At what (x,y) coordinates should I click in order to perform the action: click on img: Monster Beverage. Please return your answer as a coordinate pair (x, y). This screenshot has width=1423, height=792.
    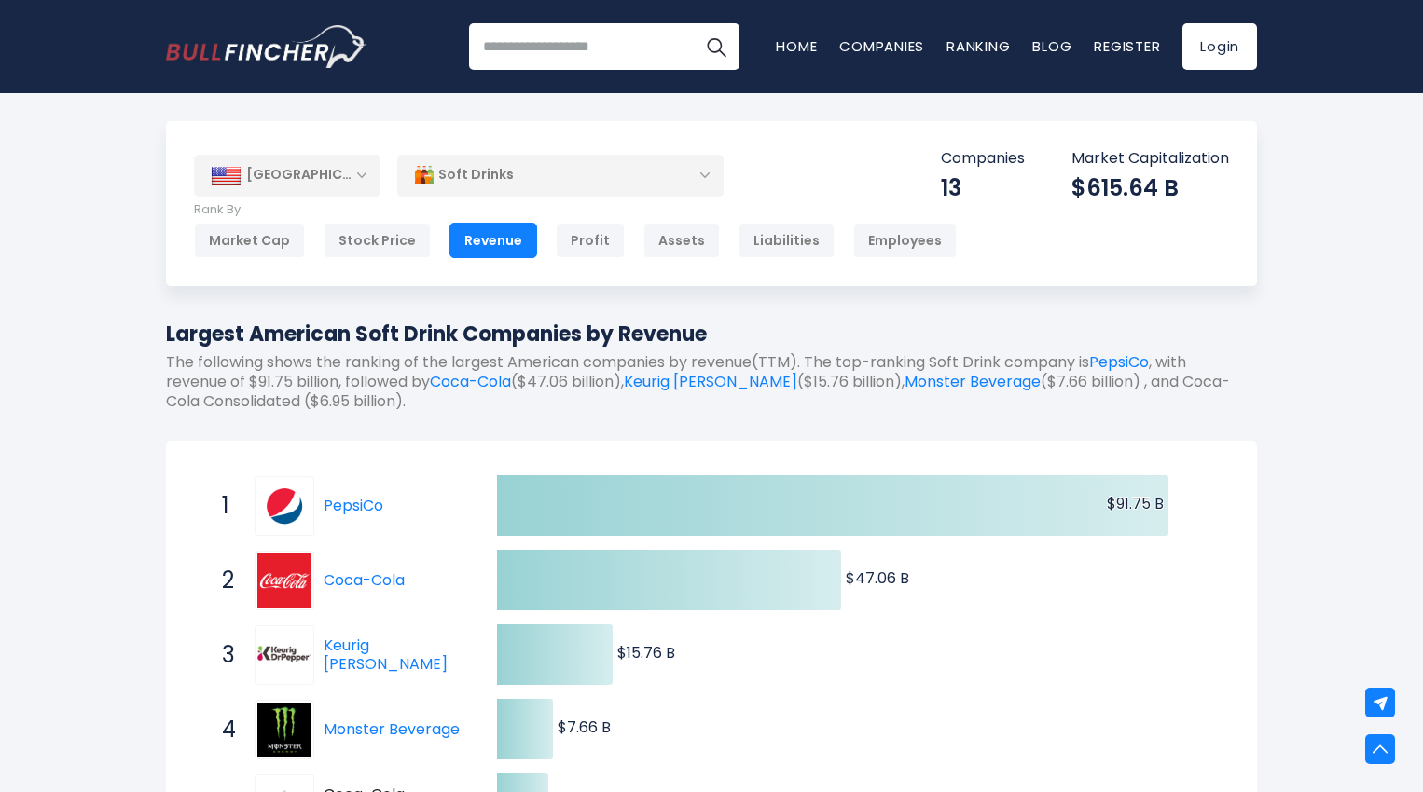
    Looking at the image, I should click on (284, 730).